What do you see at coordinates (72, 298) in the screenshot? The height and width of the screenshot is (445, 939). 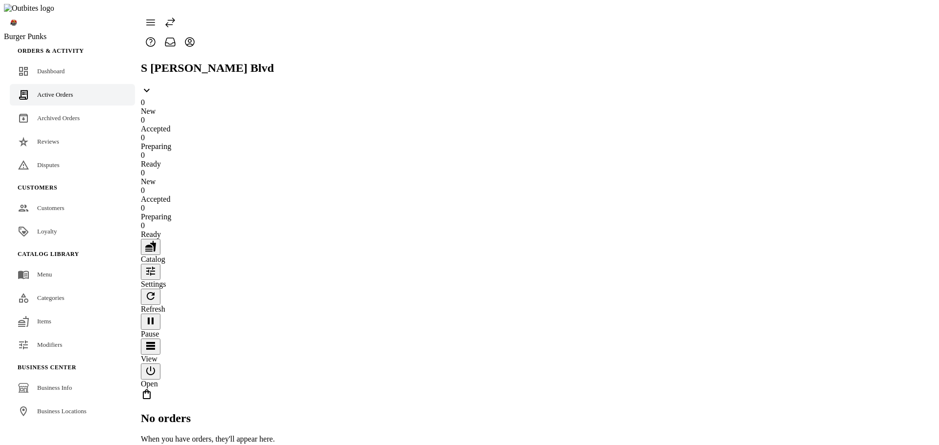 I see `a: Categories` at bounding box center [72, 298].